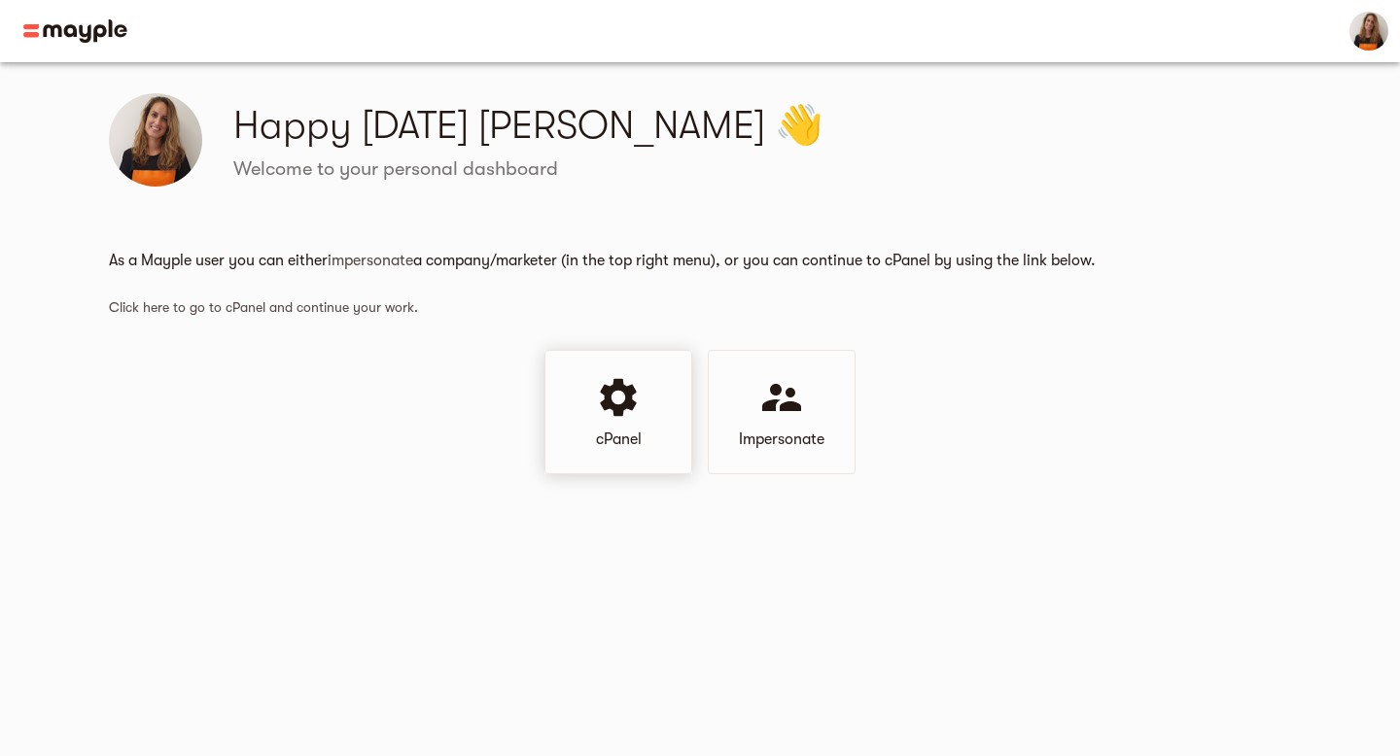  I want to click on img: Main logo, so click(75, 31).